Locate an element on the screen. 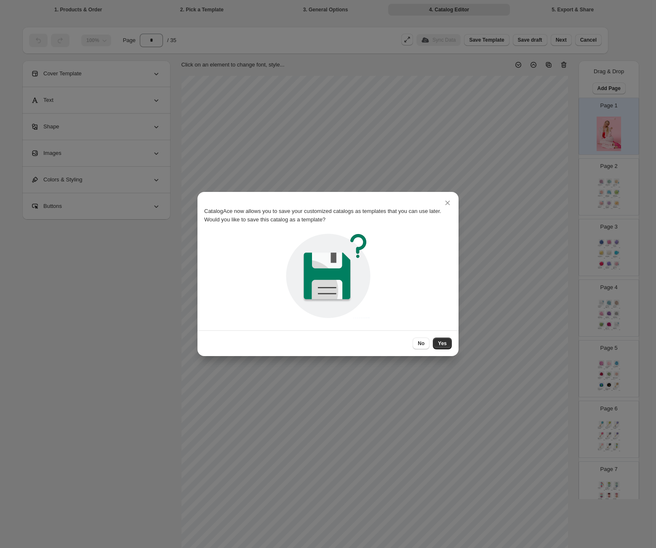  span: No is located at coordinates (421, 343).